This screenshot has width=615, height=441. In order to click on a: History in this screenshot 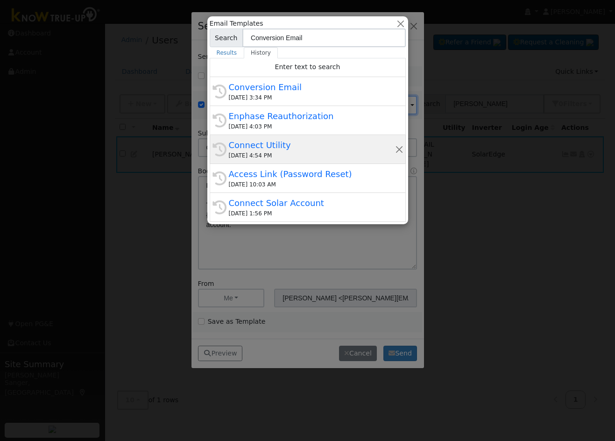, I will do `click(261, 53)`.